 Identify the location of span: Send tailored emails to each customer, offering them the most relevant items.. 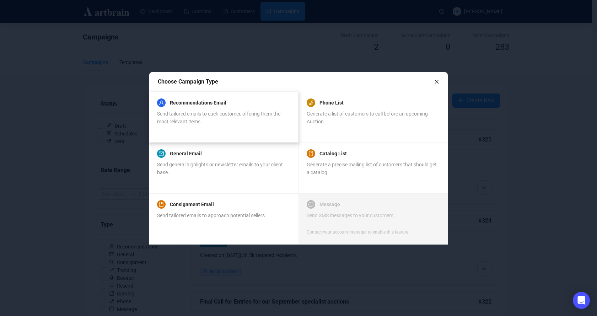
(219, 118).